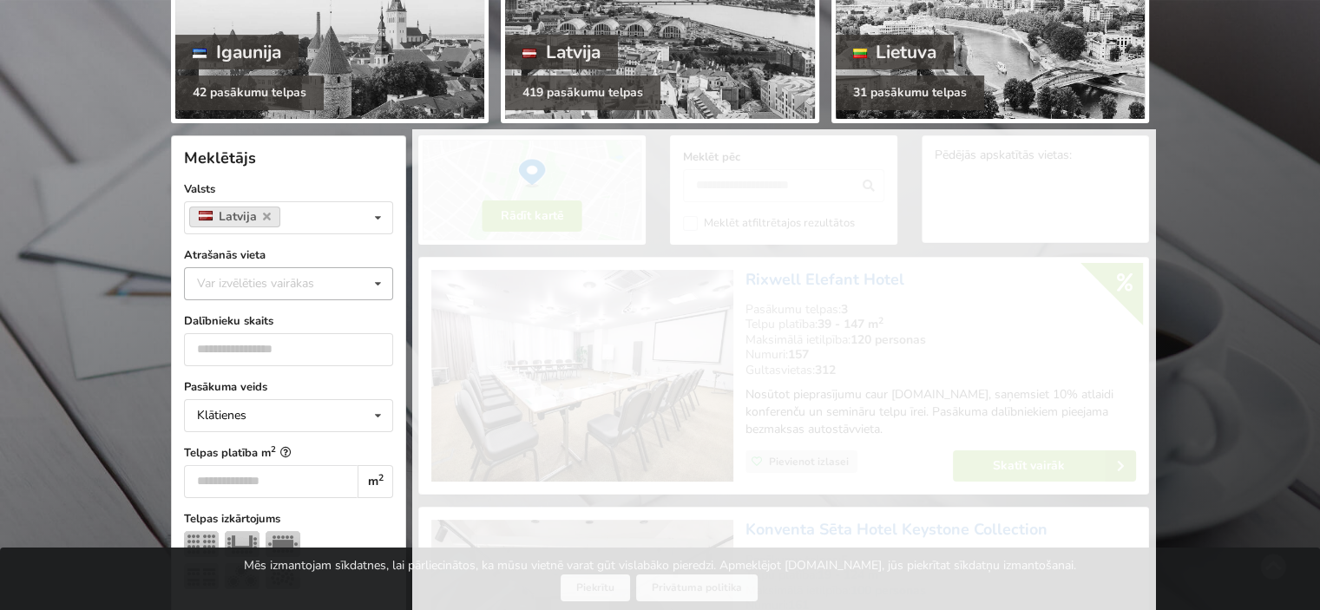  What do you see at coordinates (288, 321) in the screenshot?
I see `label: Dalībnieku skaits` at bounding box center [288, 321].